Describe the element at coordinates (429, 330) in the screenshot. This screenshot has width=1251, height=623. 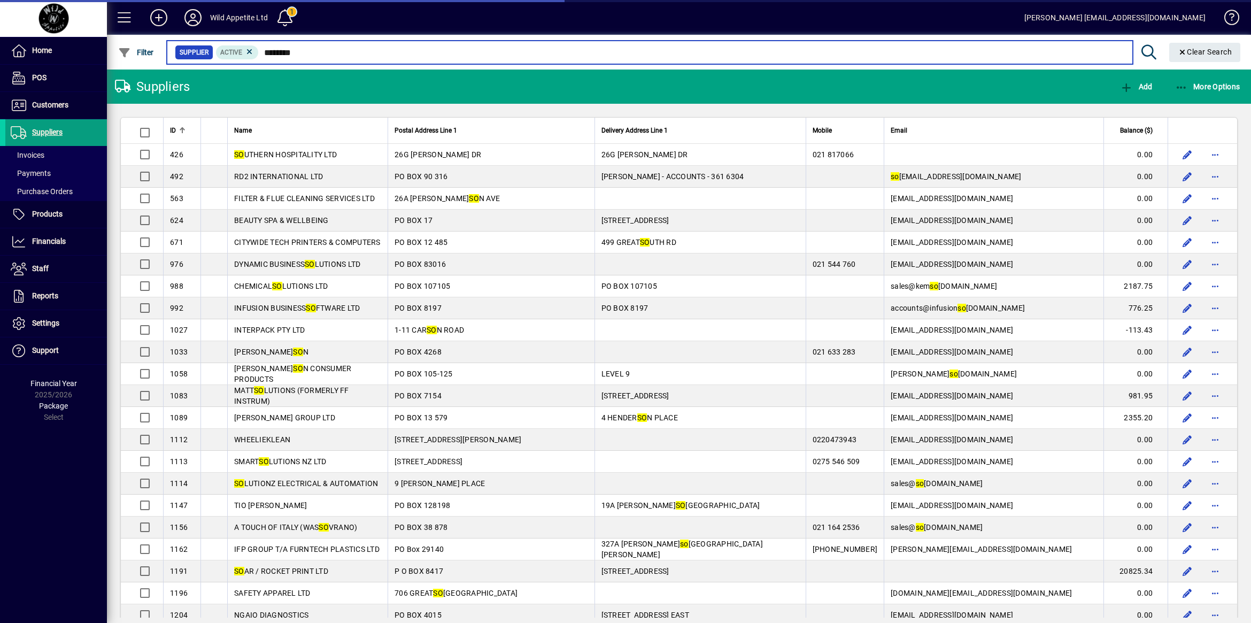
I see `span: 1-11 CAR N ROAD` at that location.